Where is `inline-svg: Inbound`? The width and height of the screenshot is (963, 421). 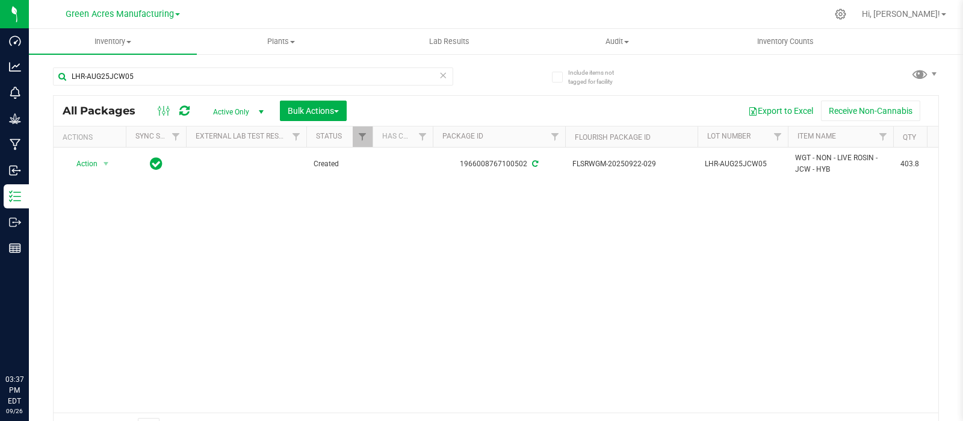
inline-svg: Inbound is located at coordinates (15, 170).